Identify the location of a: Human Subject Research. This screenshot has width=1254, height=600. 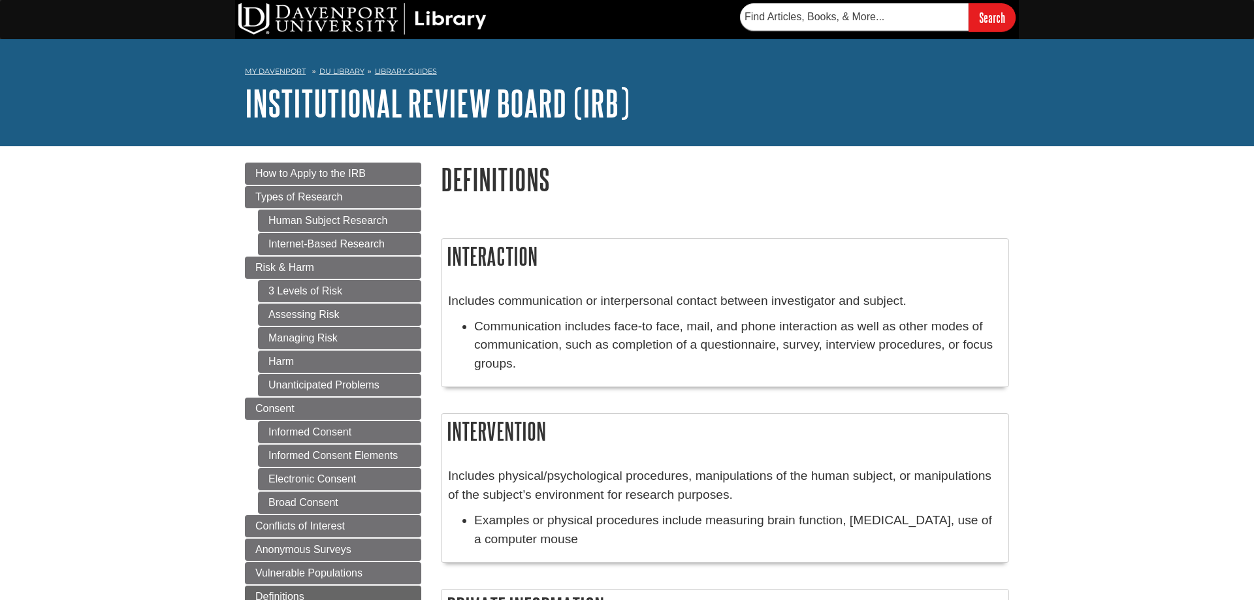
(340, 221).